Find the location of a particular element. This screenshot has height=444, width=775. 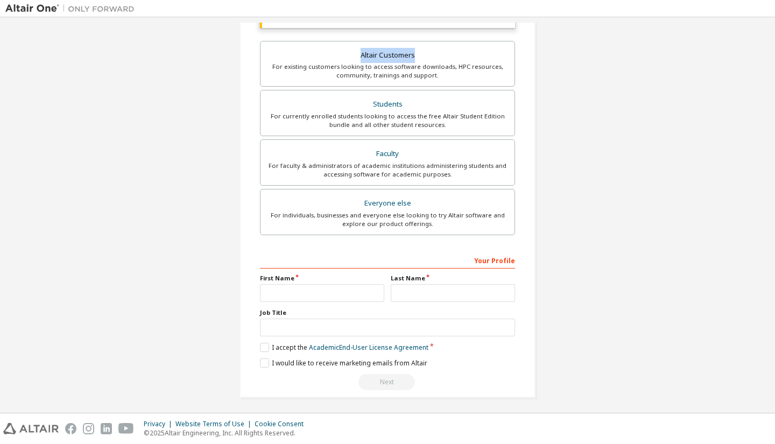

div: Faculty is located at coordinates (387, 154).